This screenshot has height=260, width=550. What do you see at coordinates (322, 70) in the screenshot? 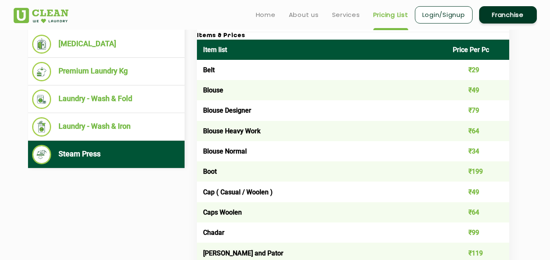
I see `td: Belt` at bounding box center [322, 70].